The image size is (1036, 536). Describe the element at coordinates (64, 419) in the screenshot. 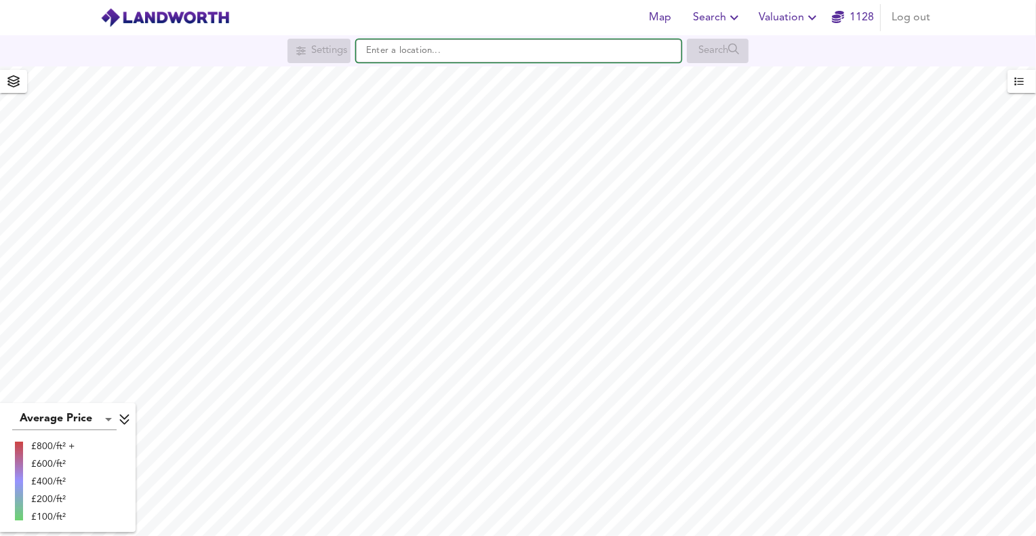

I see `div: Average Price` at that location.